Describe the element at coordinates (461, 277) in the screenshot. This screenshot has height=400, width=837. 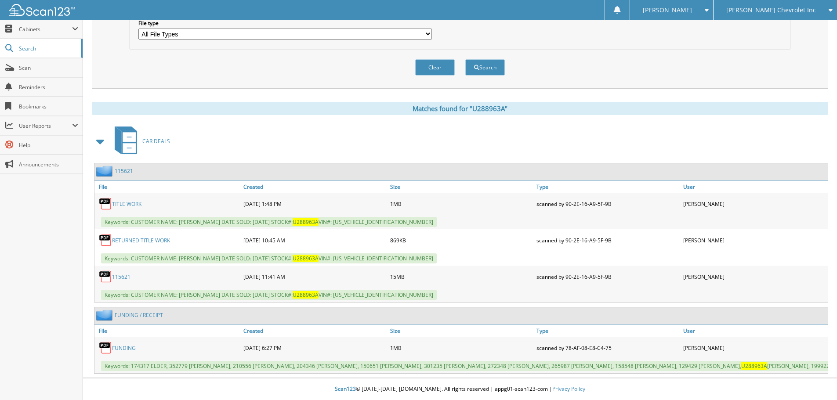
I see `div: 15MB` at that location.